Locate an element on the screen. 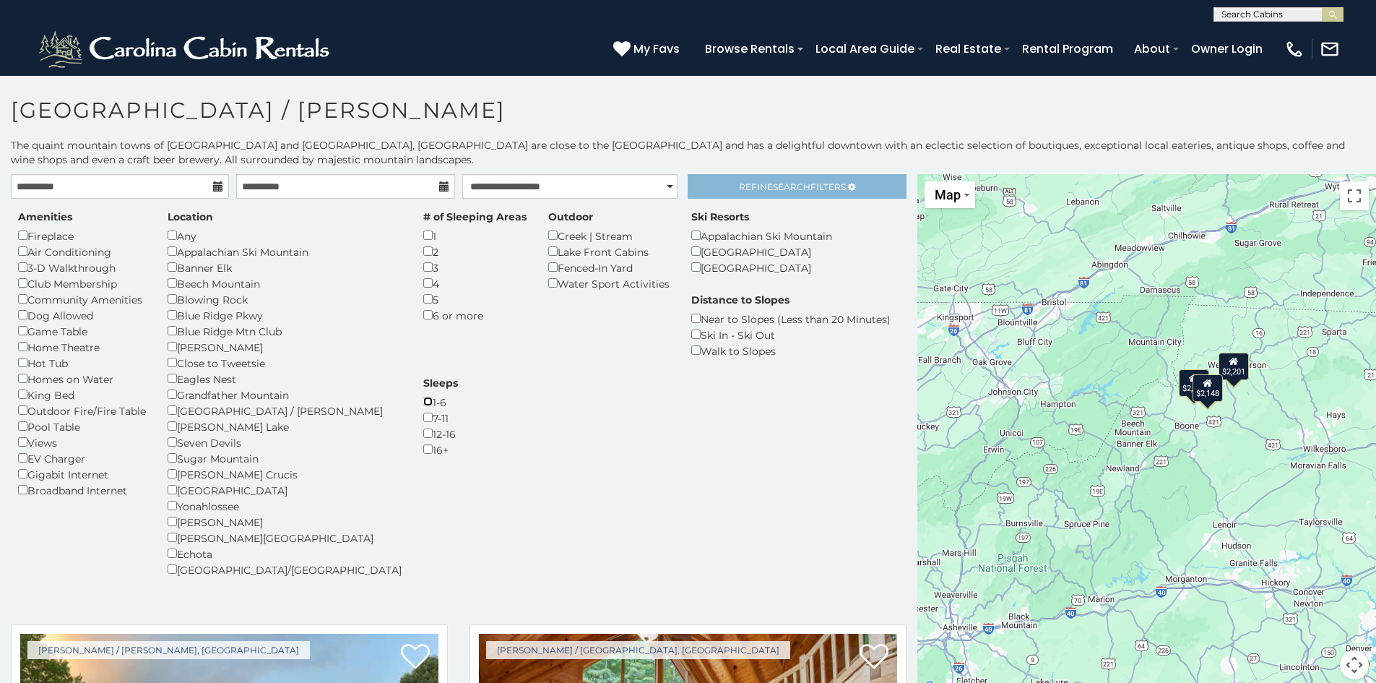 This screenshot has height=683, width=1376. a: Browse Rentals is located at coordinates (750, 48).